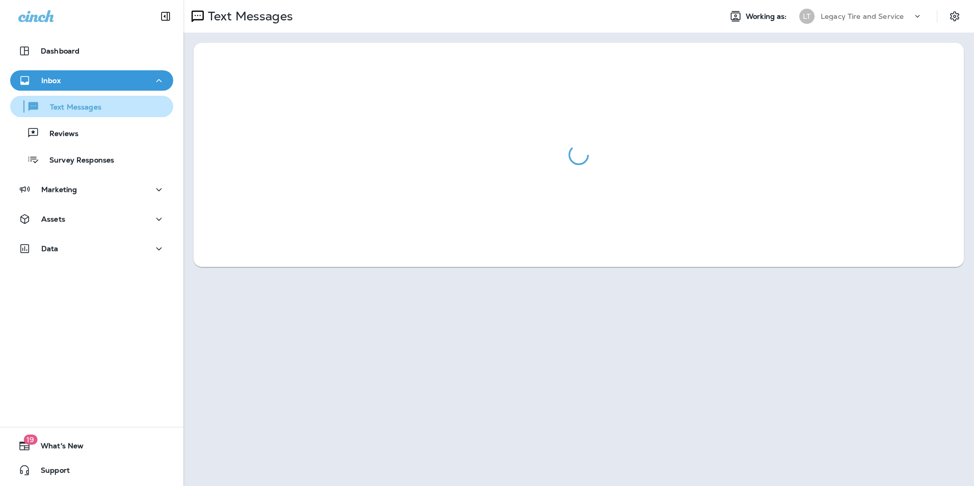  Describe the element at coordinates (51, 81) in the screenshot. I see `p: Inbox` at that location.